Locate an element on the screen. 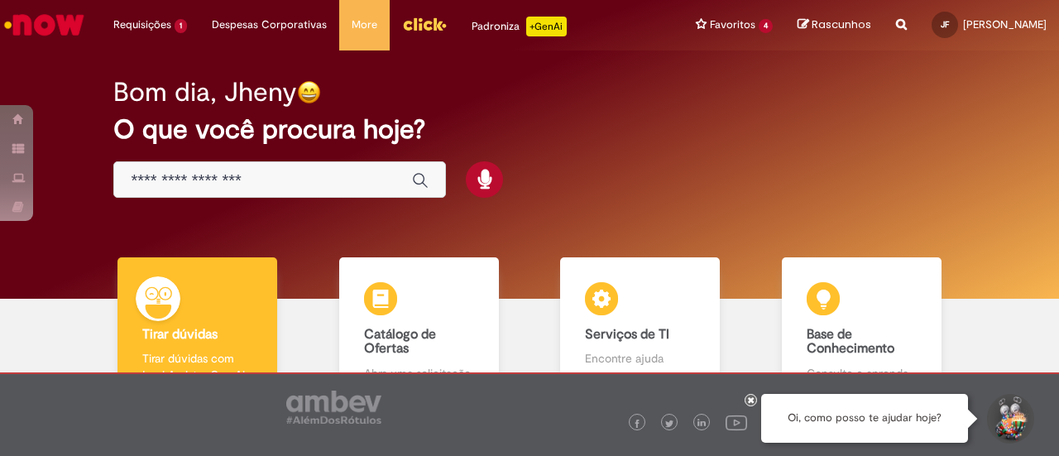 The height and width of the screenshot is (456, 1059). div: Padroniza is located at coordinates (519, 26).